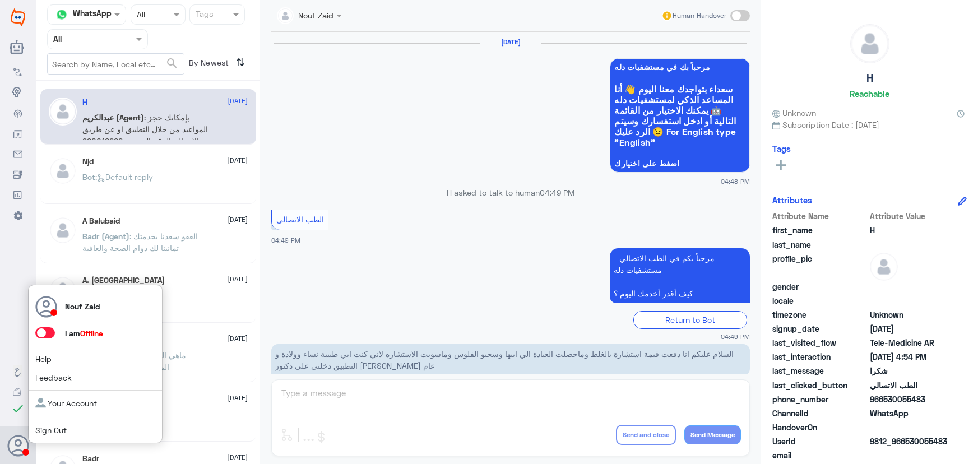 The width and height of the screenshot is (978, 464). What do you see at coordinates (910, 441) in the screenshot?
I see `span: 9812_966530055483` at bounding box center [910, 441].